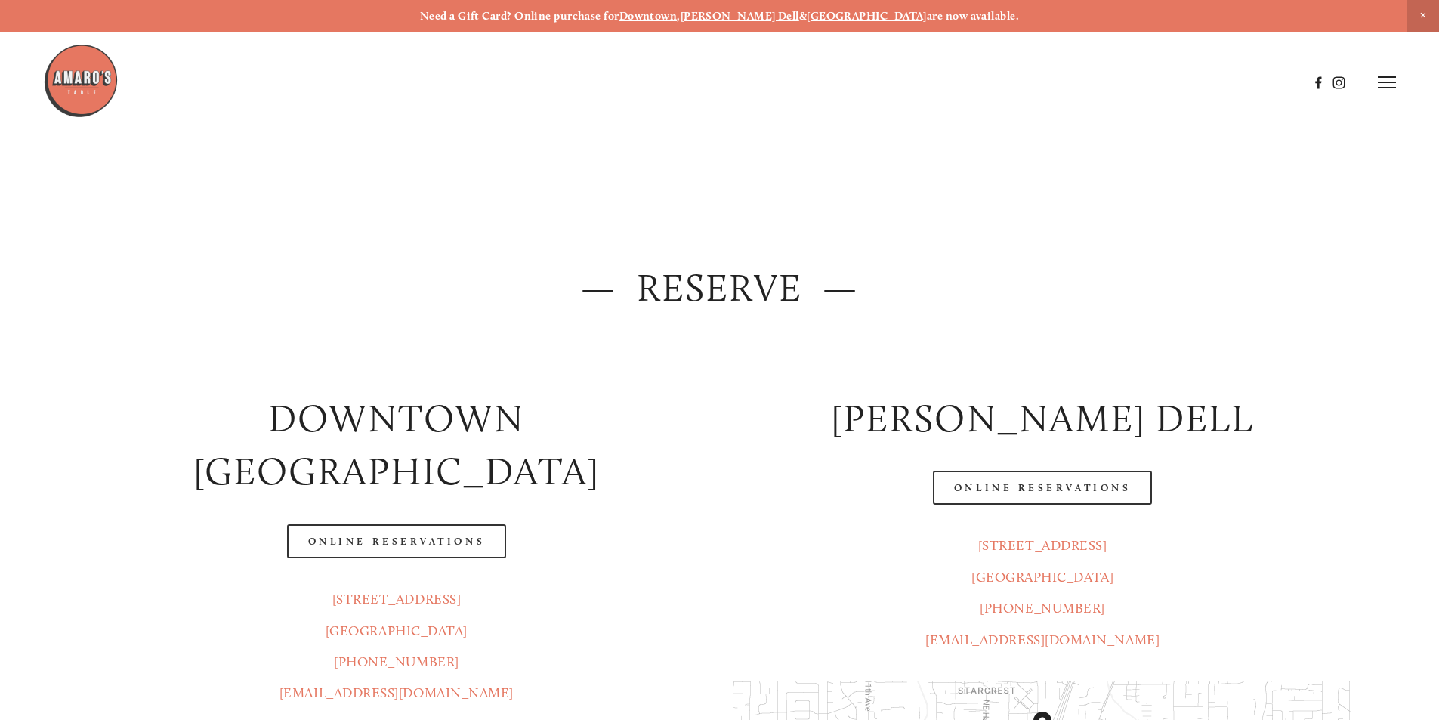 This screenshot has width=1439, height=720. I want to click on strong: Need a Gift Card? Online purchase for, so click(520, 16).